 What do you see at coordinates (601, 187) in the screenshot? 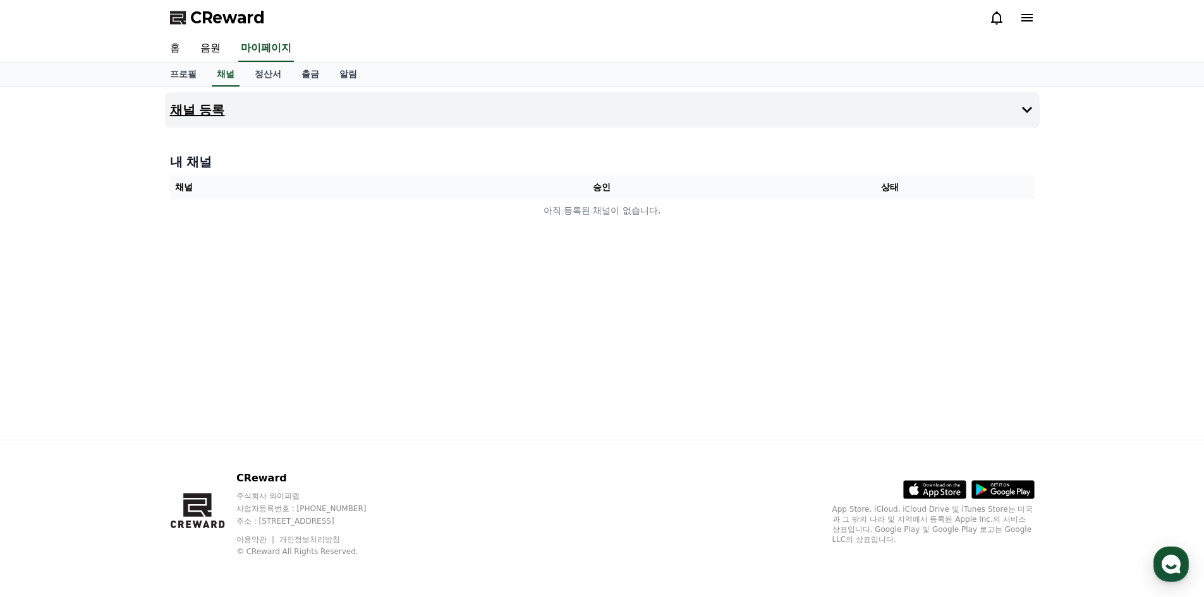
I see `th: 승인` at bounding box center [601, 187].